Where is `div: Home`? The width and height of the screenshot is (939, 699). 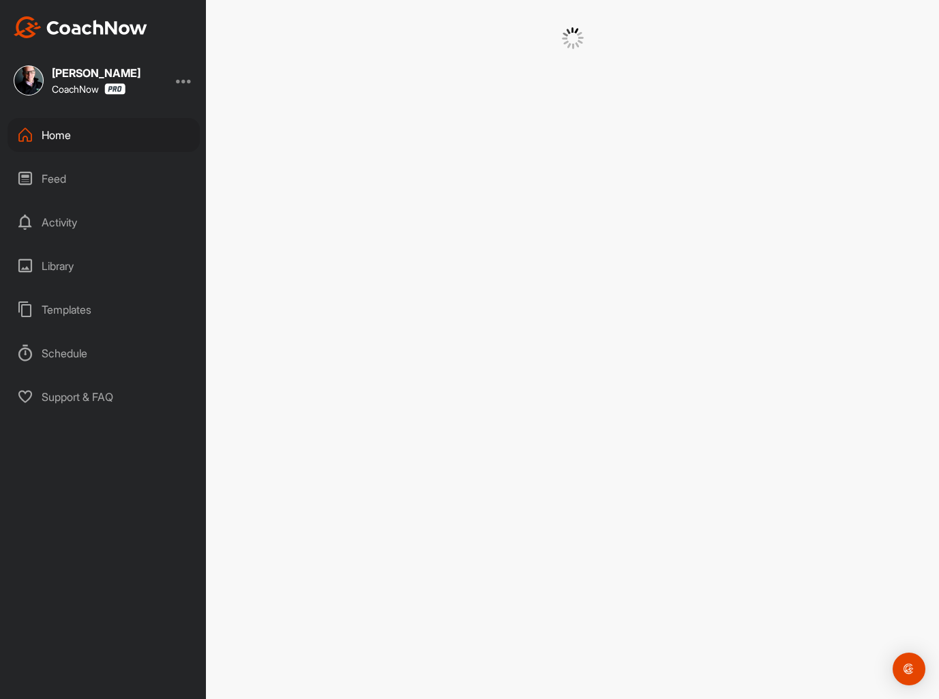
div: Home is located at coordinates (104, 135).